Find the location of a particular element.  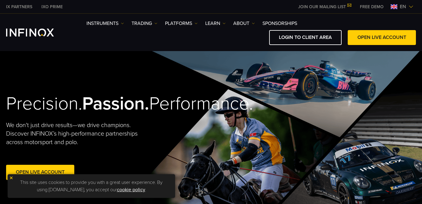

a: cookie policy is located at coordinates (131, 190).